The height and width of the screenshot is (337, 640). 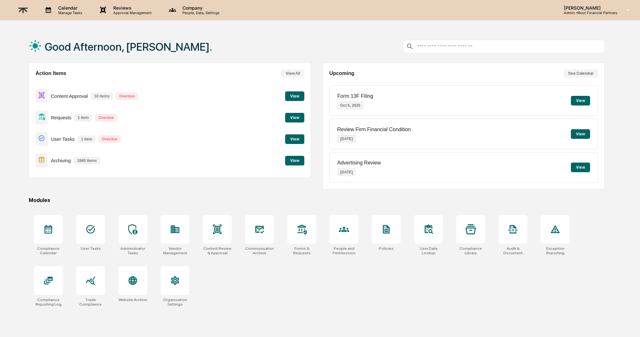 What do you see at coordinates (342, 73) in the screenshot?
I see `h2: Upcoming` at bounding box center [342, 73].